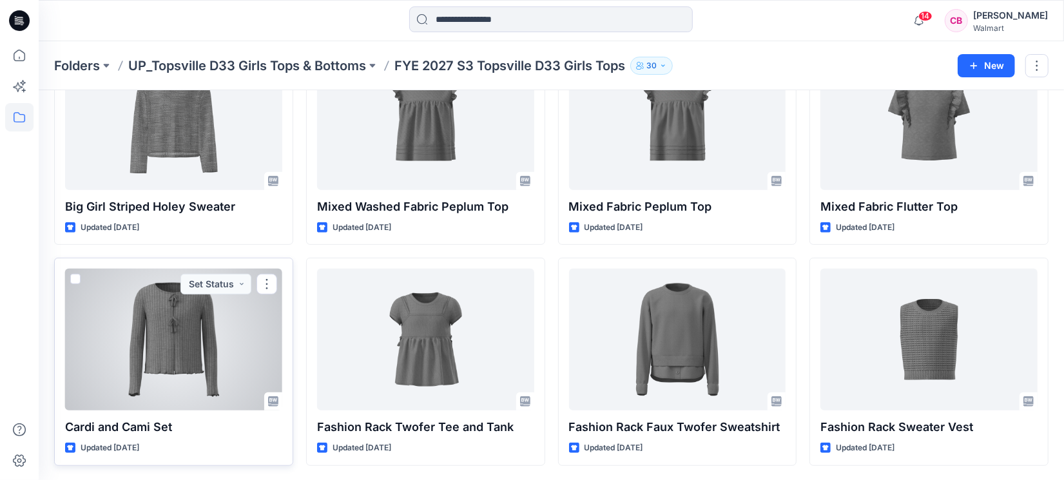  Describe the element at coordinates (929, 340) in the screenshot. I see `a: Fashion Rack Sweater Vest` at that location.